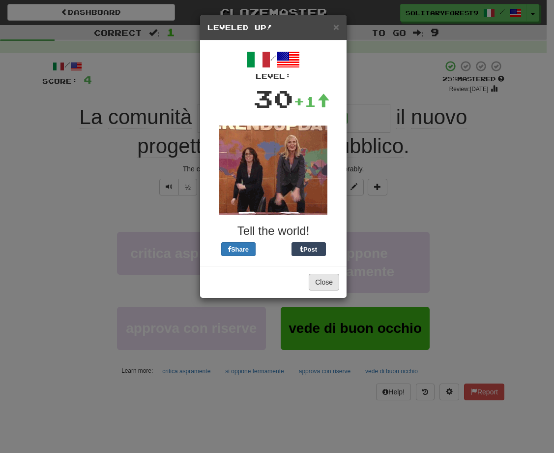 The image size is (554, 453). What do you see at coordinates (309, 249) in the screenshot?
I see `button: Post` at bounding box center [309, 249].